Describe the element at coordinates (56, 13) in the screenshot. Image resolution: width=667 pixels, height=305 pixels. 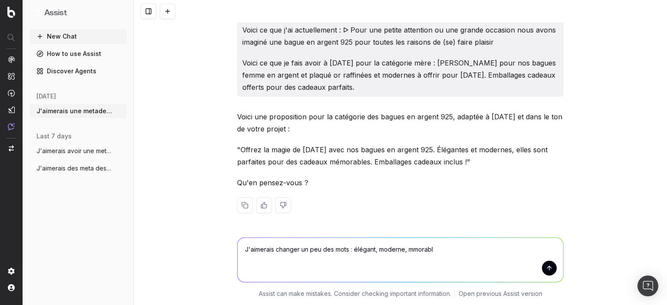
I see `h1: Assist` at that location.